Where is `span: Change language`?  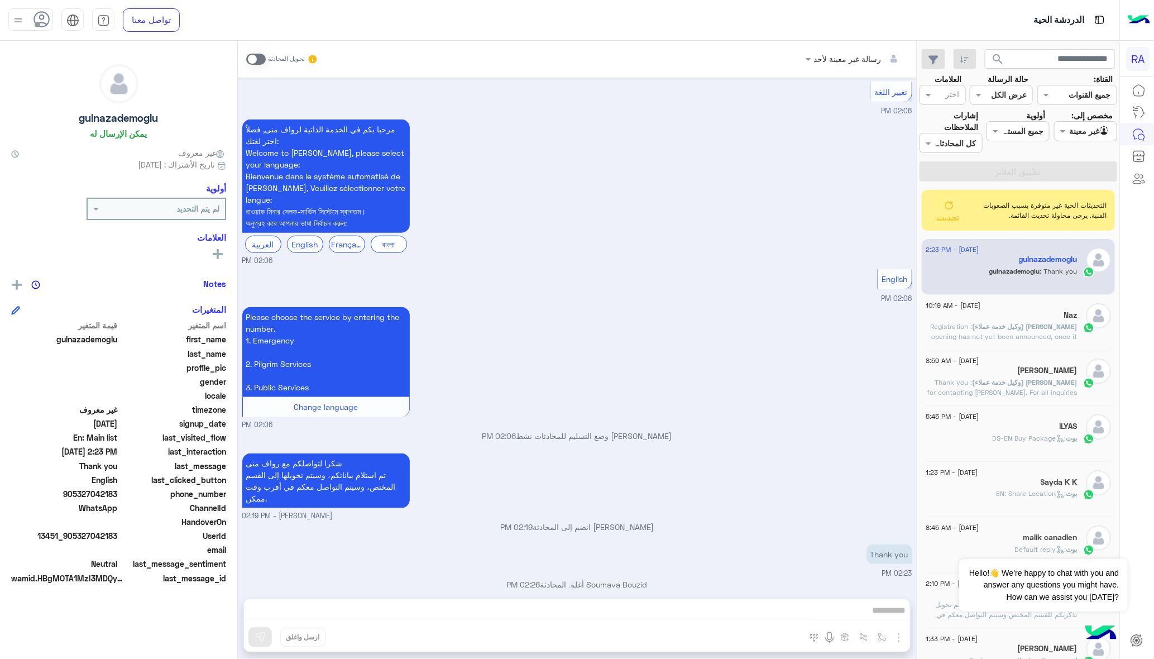 span: Change language is located at coordinates (326, 406).